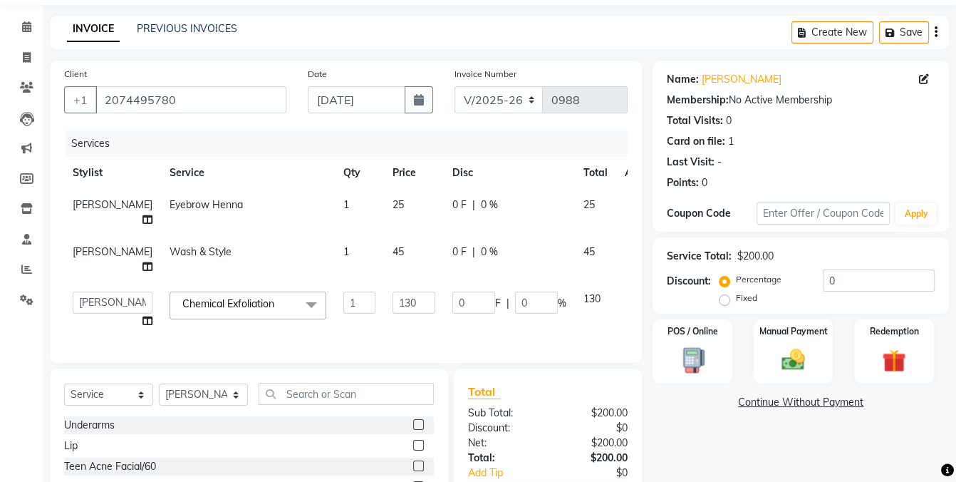  I want to click on span: Wash & Style, so click(200, 251).